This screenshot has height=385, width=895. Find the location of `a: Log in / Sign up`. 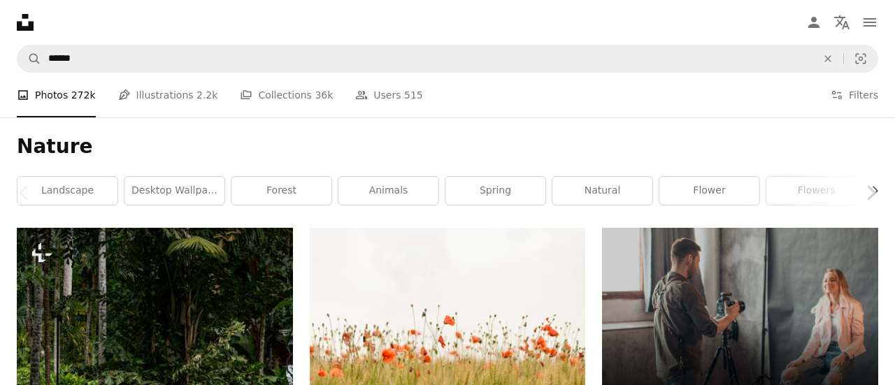

a: Log in / Sign up is located at coordinates (814, 22).